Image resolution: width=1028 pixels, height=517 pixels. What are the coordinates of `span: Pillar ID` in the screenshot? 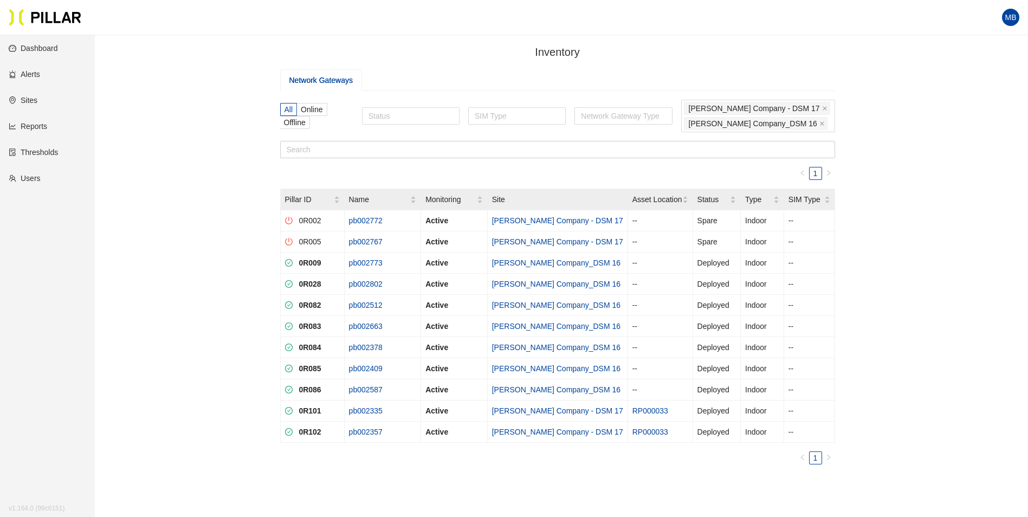 It's located at (309, 199).